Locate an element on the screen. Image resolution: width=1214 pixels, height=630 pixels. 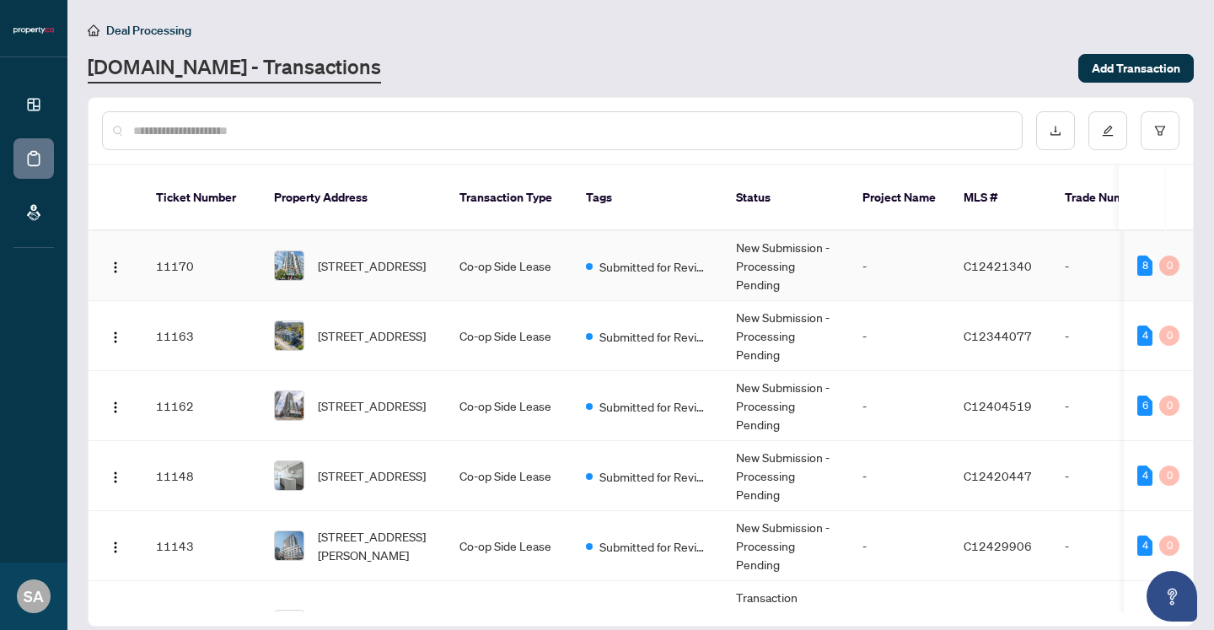
th: Transaction Type is located at coordinates (509, 198).